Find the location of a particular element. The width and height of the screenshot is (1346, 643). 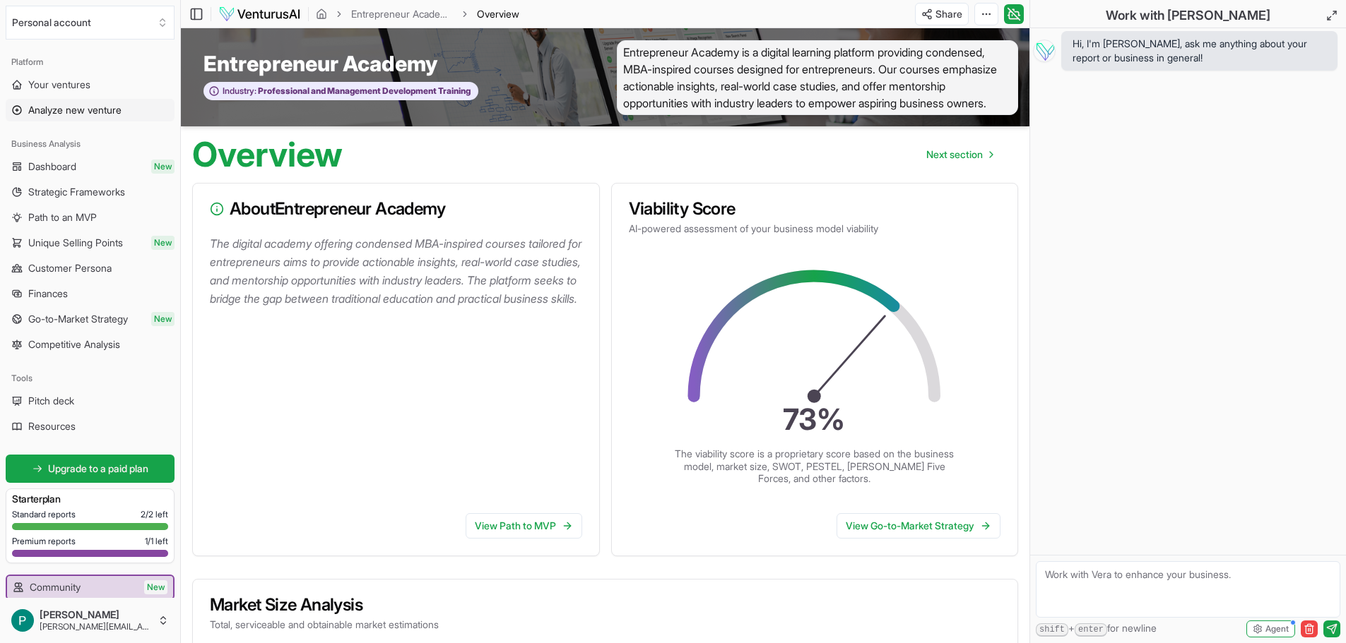

a: Upgrade to a paid plan is located at coordinates (90, 469).